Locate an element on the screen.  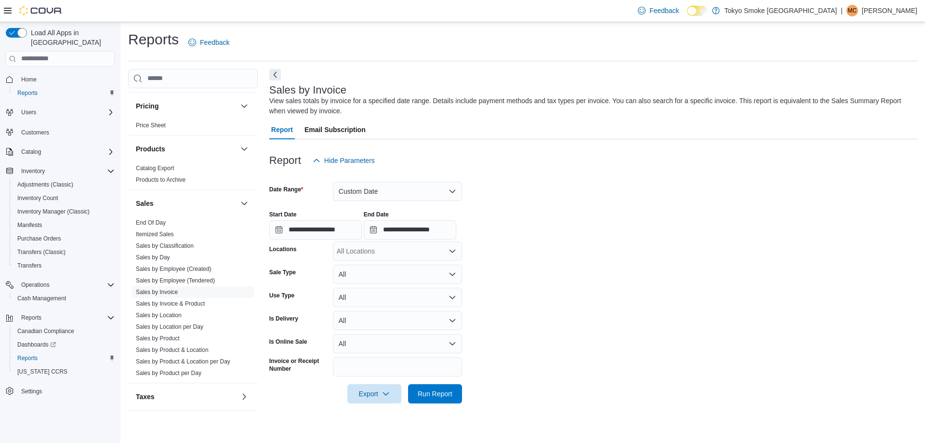
nav: Complex example is located at coordinates (60, 246).